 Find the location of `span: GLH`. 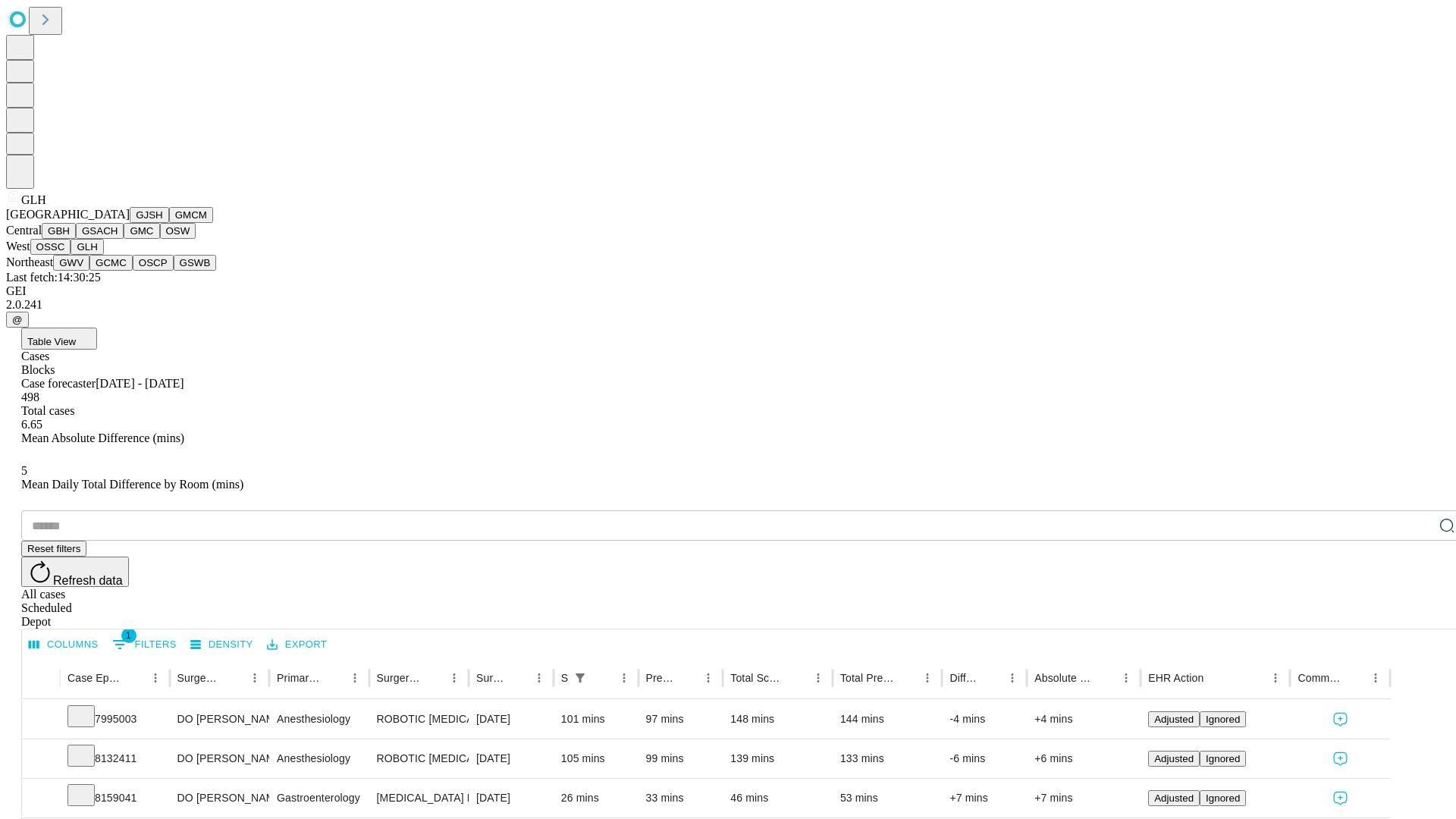

span: GLH is located at coordinates (34, 199).